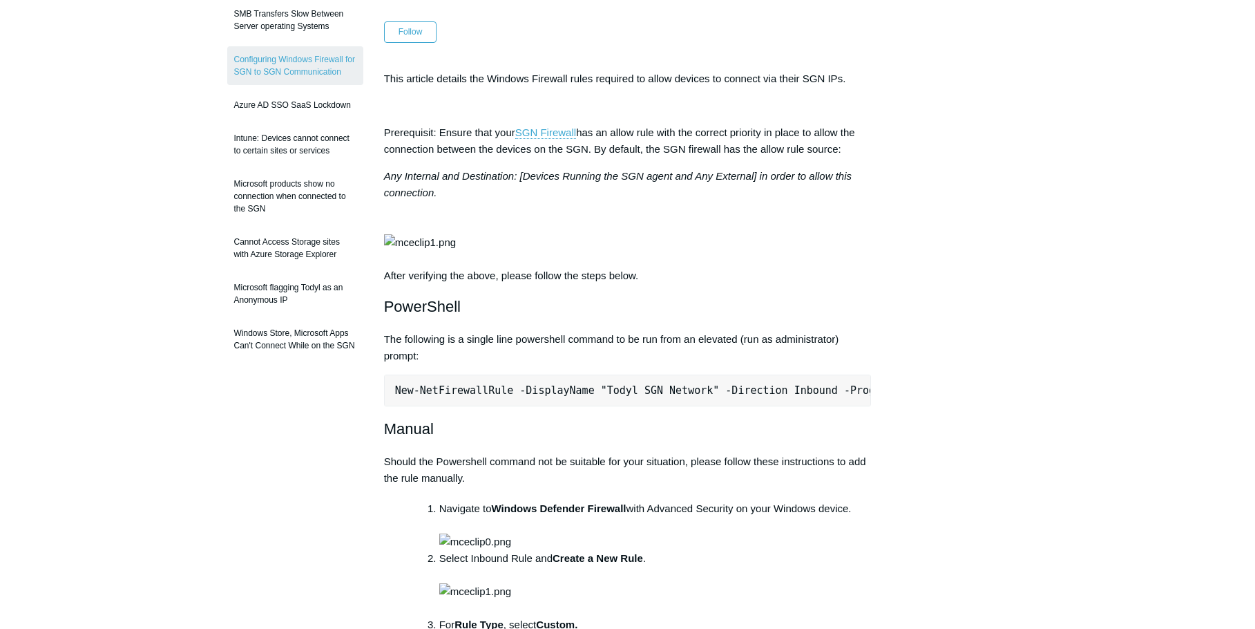 The height and width of the screenshot is (629, 1255). I want to click on a: Intune: Devices cannot connect to certain sites or services, so click(295, 144).